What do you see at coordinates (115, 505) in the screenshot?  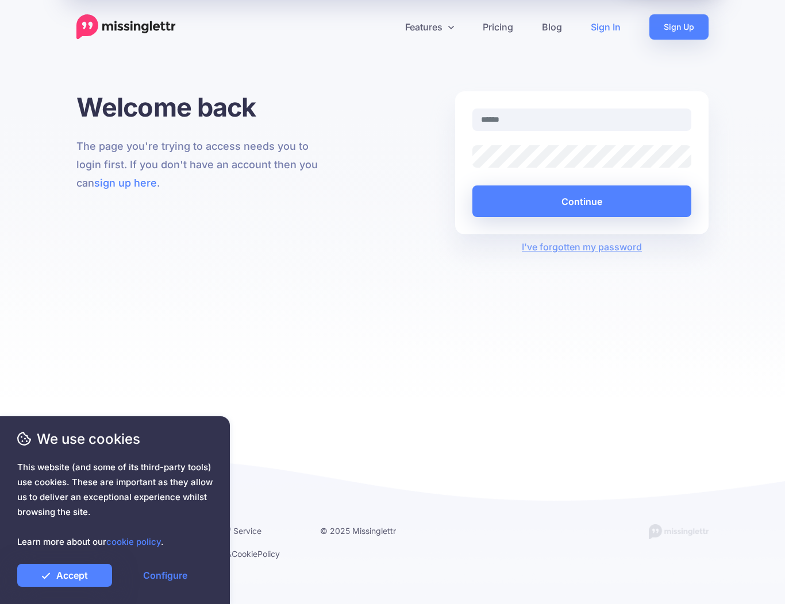 I see `span: This website (and some of its third-party tools) use cookies. These are important as they allow u...` at bounding box center [115, 505].